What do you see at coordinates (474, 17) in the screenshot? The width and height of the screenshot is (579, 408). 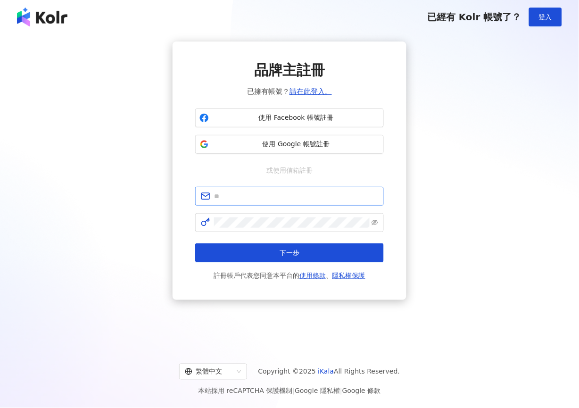 I see `span: 已經有 Kolr 帳號了？` at bounding box center [474, 17].